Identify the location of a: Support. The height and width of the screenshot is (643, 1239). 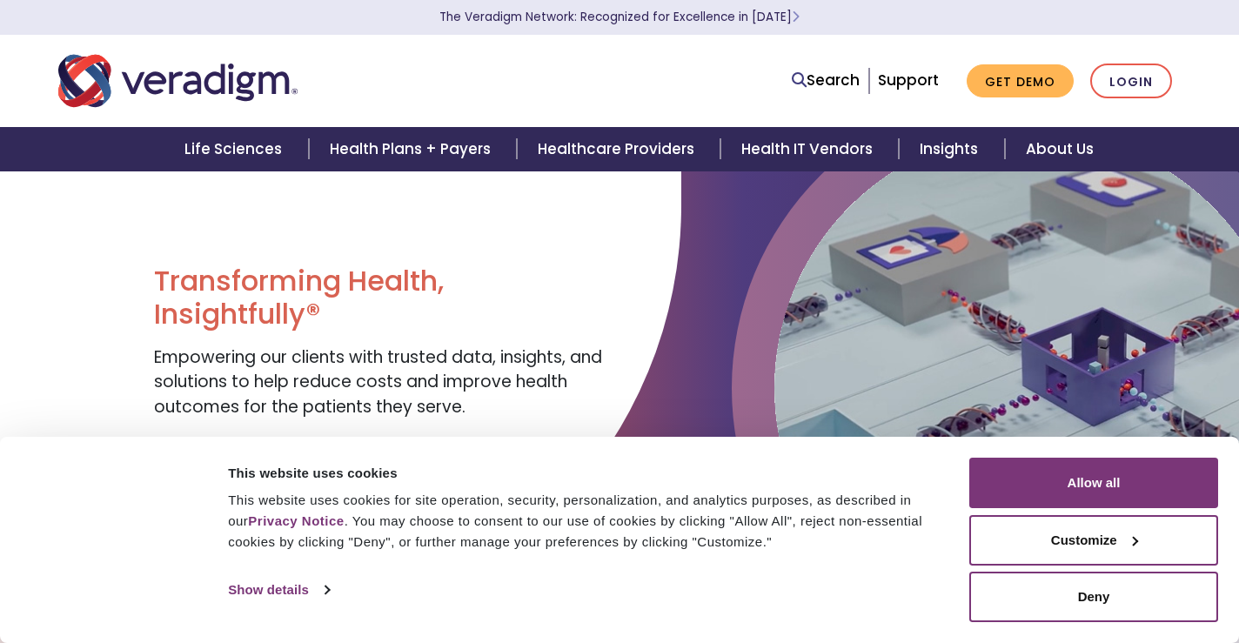
(908, 80).